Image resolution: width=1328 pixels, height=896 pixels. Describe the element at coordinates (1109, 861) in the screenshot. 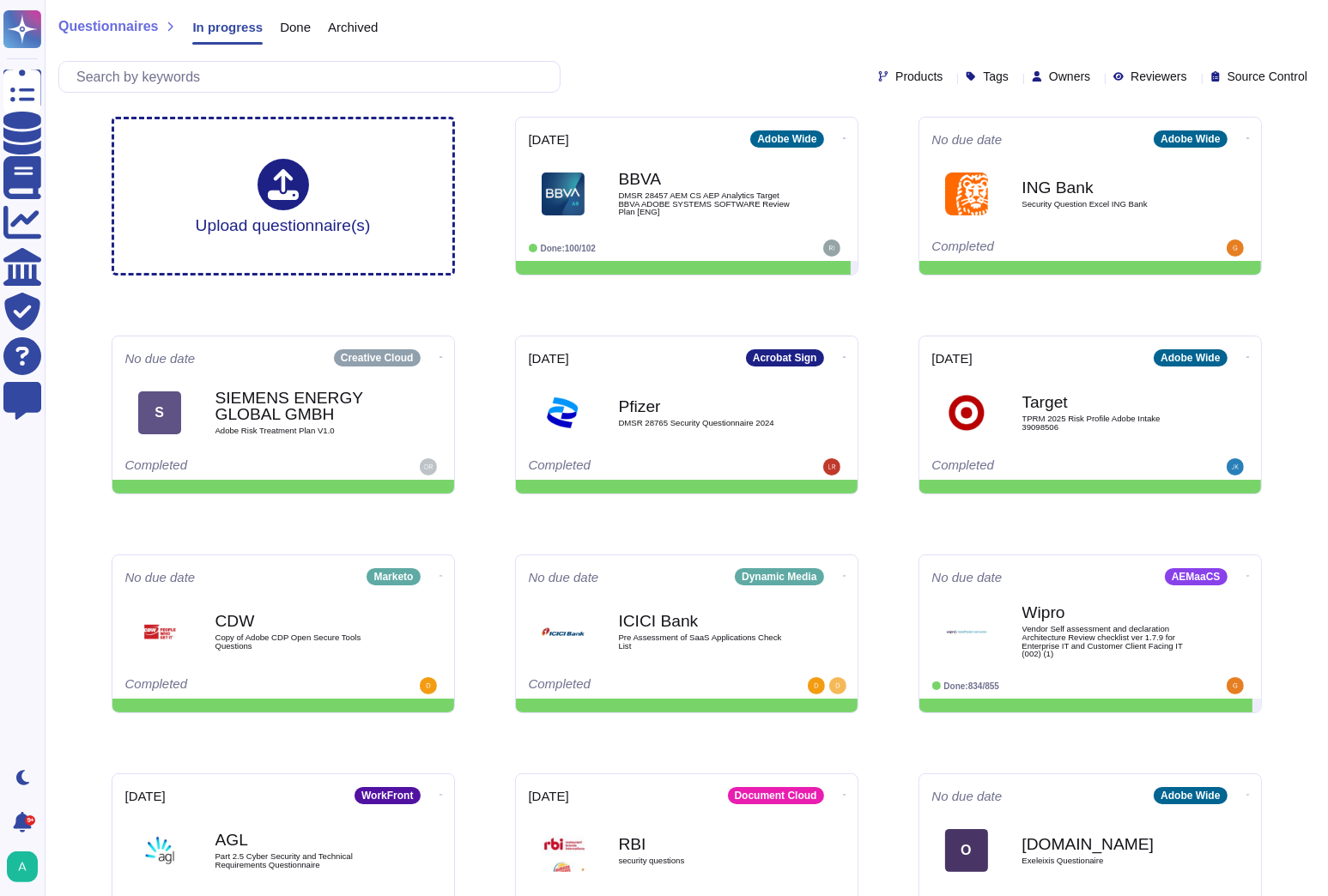

I see `span: Exeleixis Questionaire` at that location.